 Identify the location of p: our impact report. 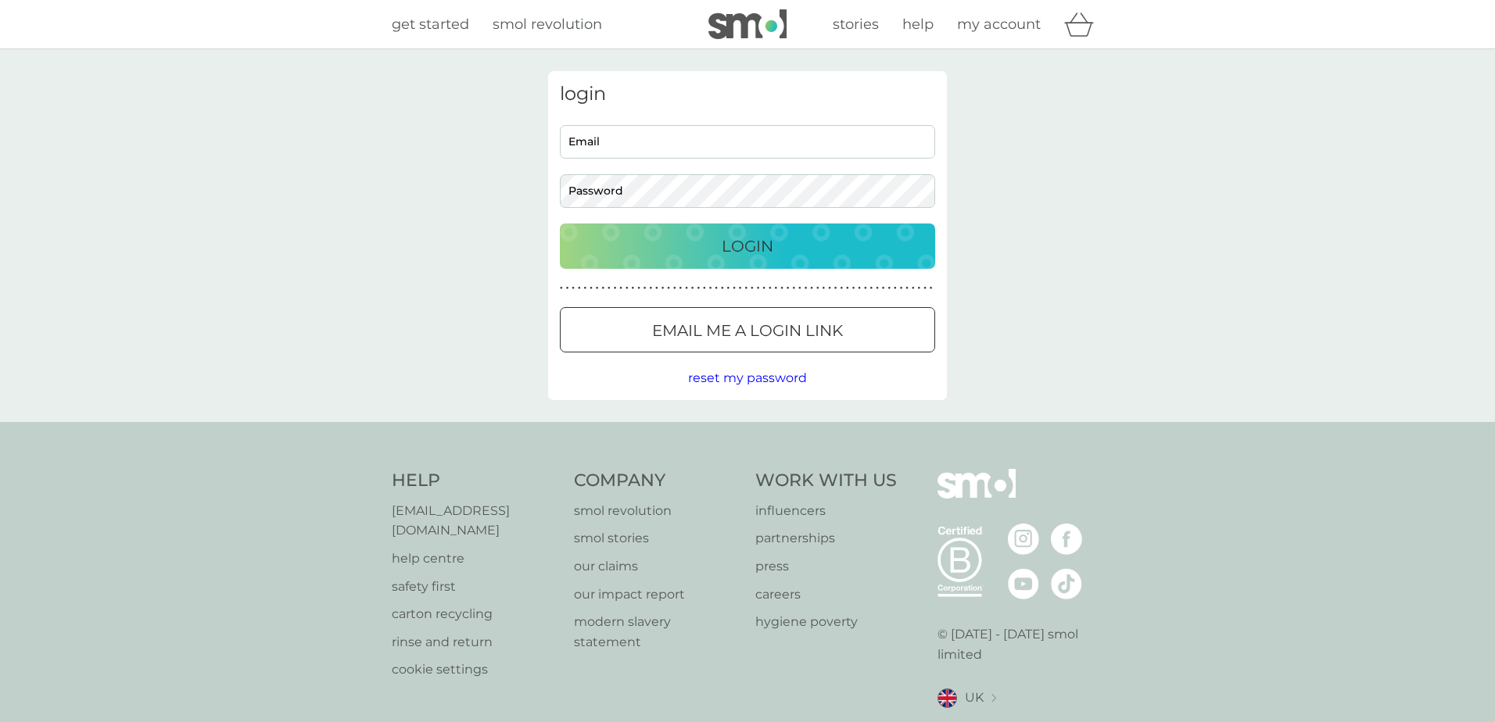
(657, 595).